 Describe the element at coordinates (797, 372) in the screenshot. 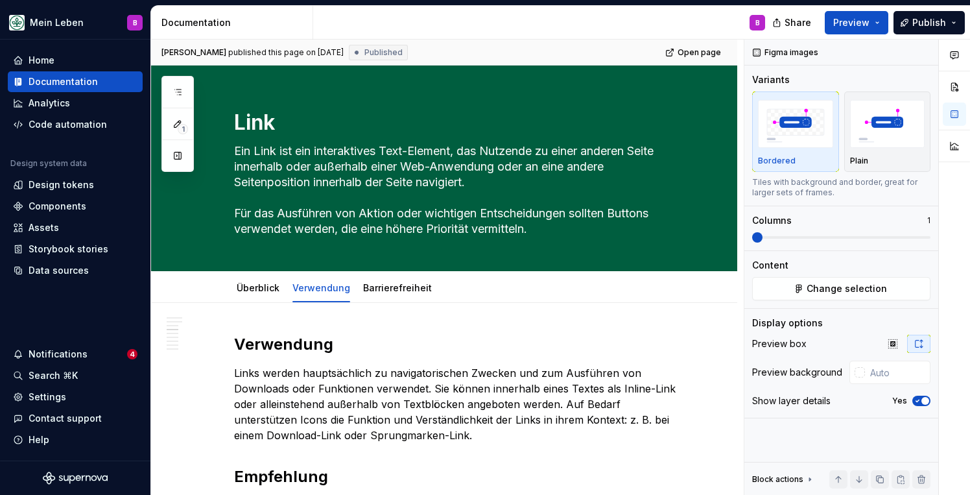

I see `div: Preview background` at that location.